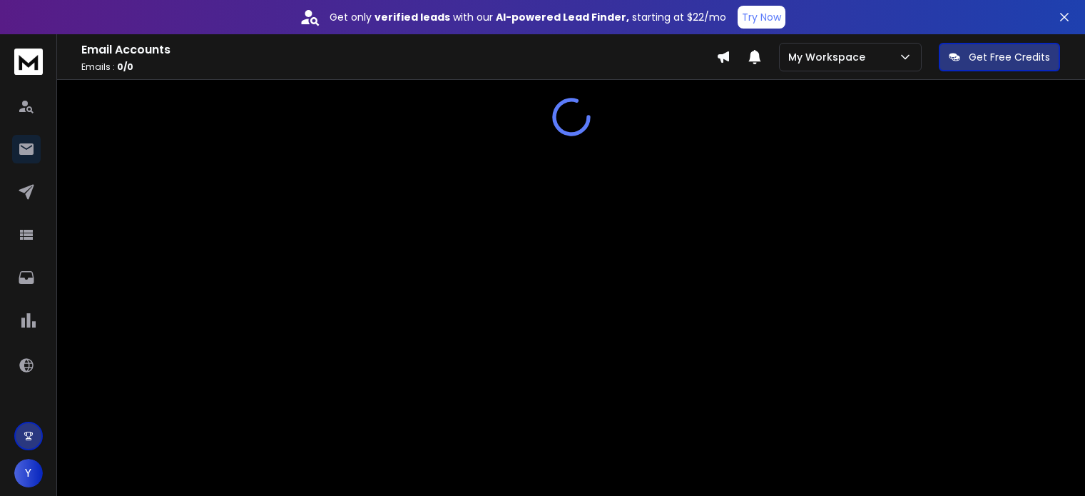  I want to click on span: 0 / 0, so click(125, 66).